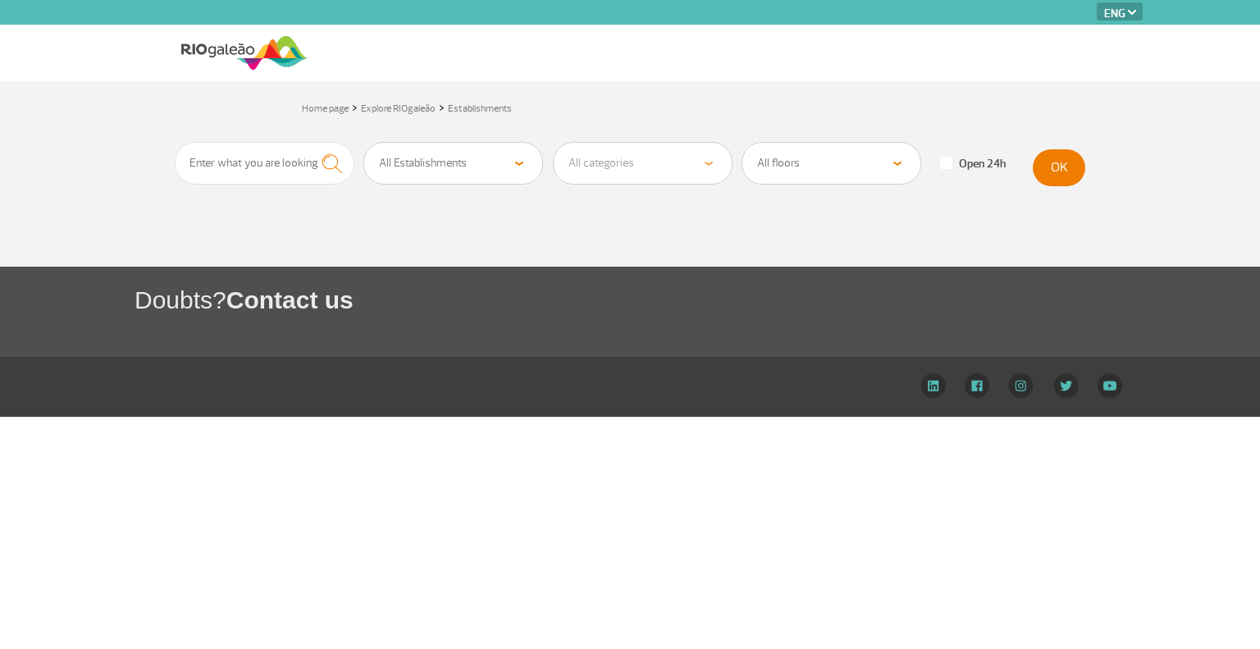 The width and height of the screenshot is (1260, 649). Describe the element at coordinates (977, 385) in the screenshot. I see `img: Facebook` at that location.